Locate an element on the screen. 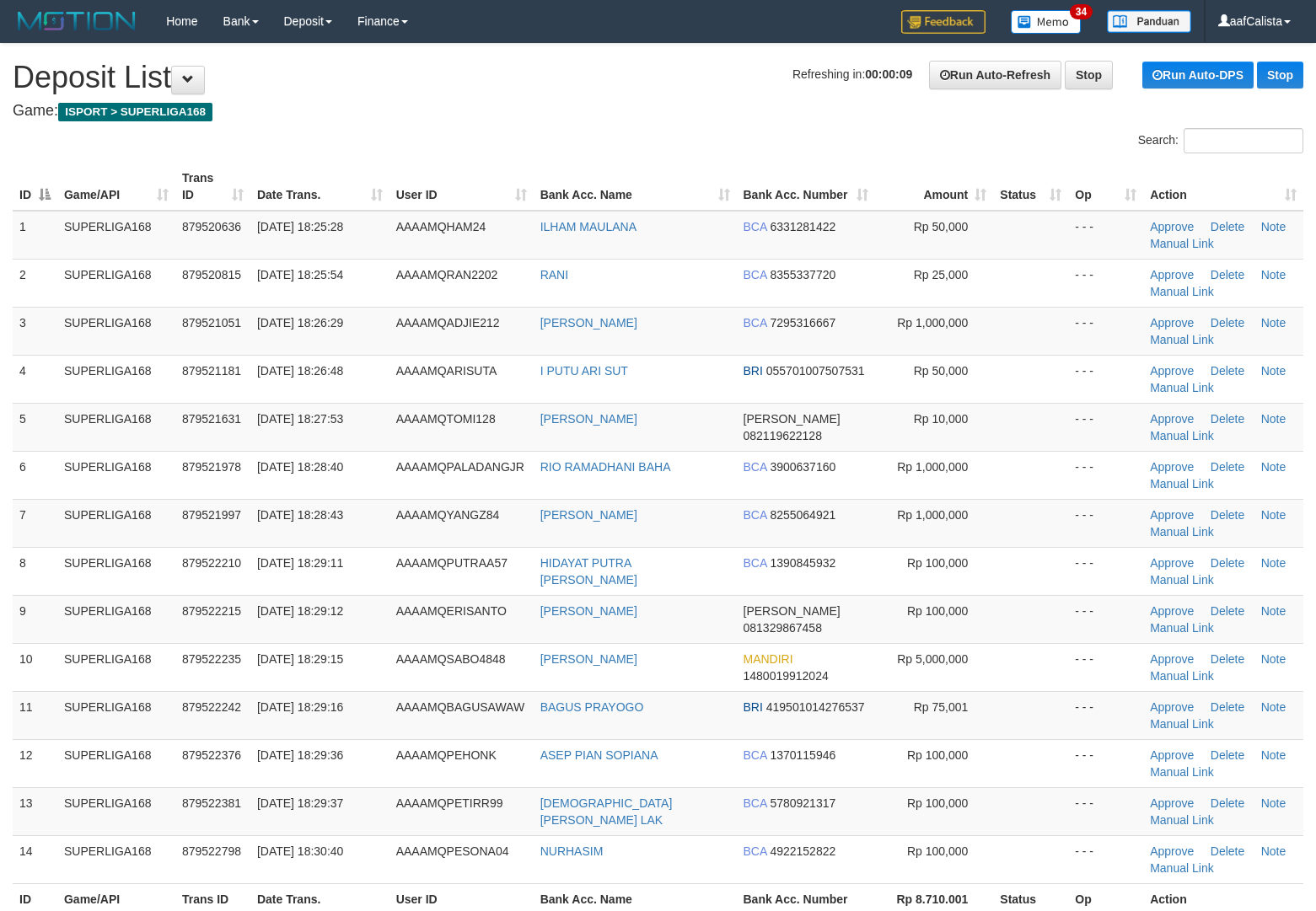 The width and height of the screenshot is (1316, 911). td: 4 is located at coordinates (35, 378).